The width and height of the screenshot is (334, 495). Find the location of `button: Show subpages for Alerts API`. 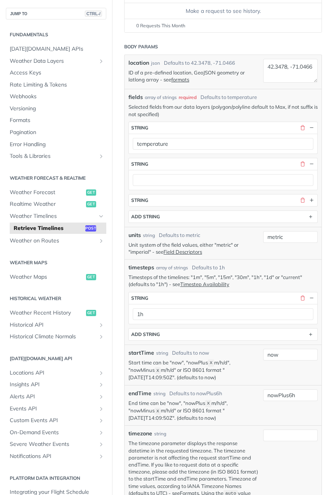

button: Show subpages for Alerts API is located at coordinates (101, 397).